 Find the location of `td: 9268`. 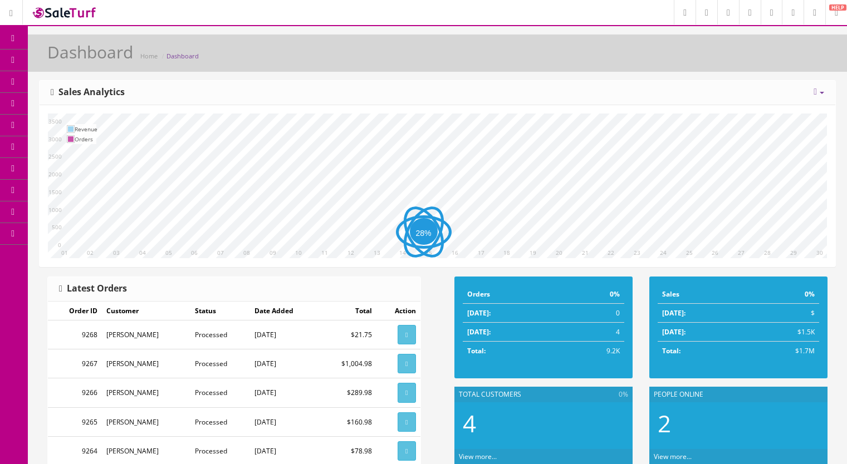

td: 9268 is located at coordinates (75, 335).